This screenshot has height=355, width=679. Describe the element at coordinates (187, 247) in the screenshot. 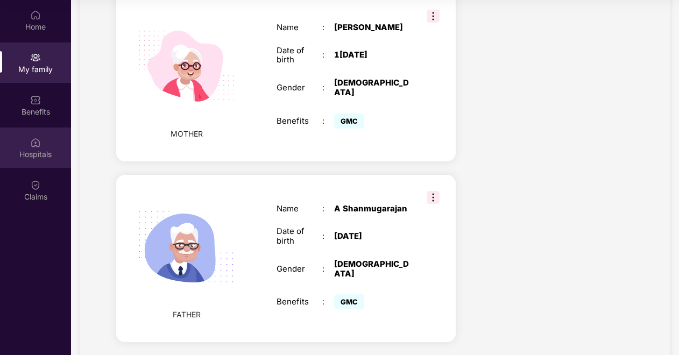

I see `img: svg+xml;base64,PHN2ZyB4bWxucz0iaHR0cDovL3d3dy53My5vcmcvMjAwMC9zdmciIHhtbG5zOnhsaW5rPSJodHRwOi8vd3...` at that location.